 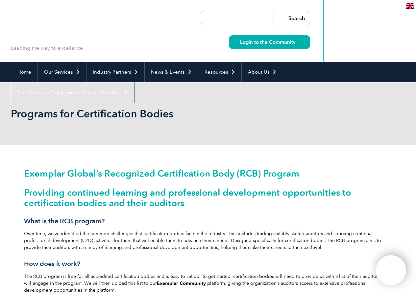 I want to click on a: Home, so click(x=24, y=72).